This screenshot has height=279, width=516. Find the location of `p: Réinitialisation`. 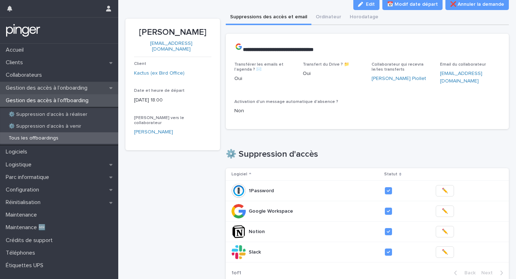

p: Réinitialisation is located at coordinates (24, 202).